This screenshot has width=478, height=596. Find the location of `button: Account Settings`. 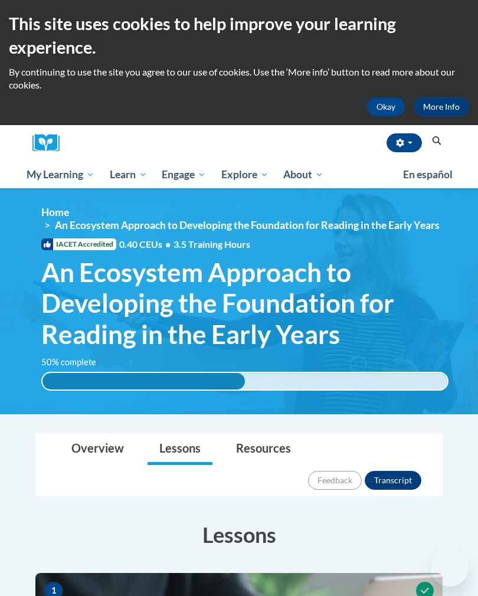

button: Account Settings is located at coordinates (404, 143).